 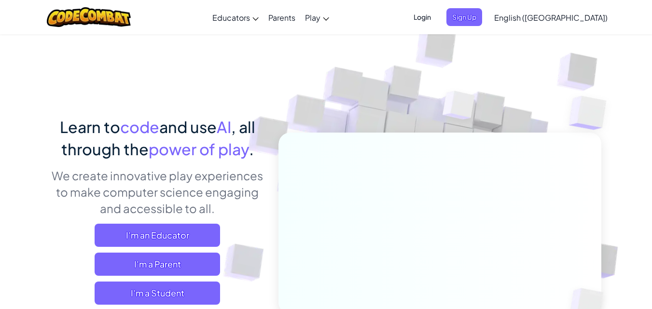 What do you see at coordinates (157, 235) in the screenshot?
I see `a: I'm an Educator` at bounding box center [157, 235].